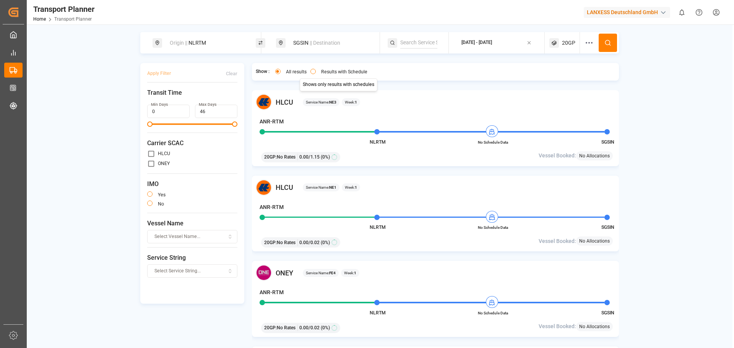 This screenshot has width=734, height=348. Describe the element at coordinates (161, 204) in the screenshot. I see `label: no` at that location.